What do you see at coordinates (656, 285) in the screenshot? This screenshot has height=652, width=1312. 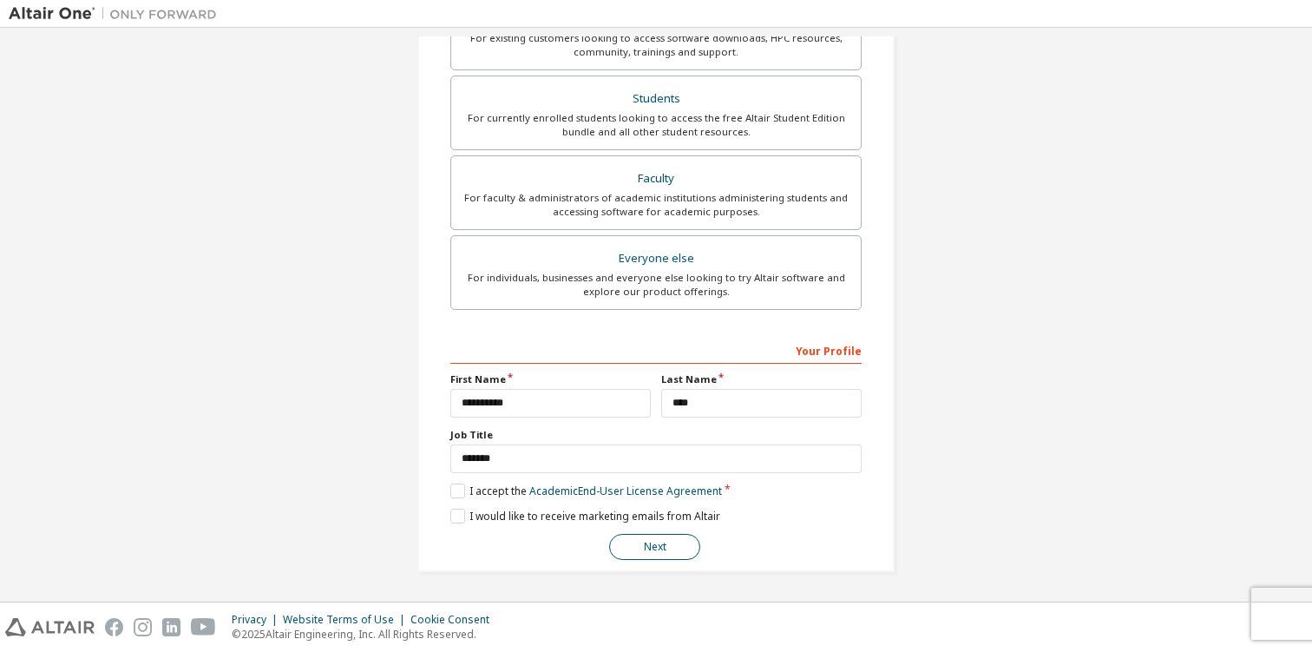 I see `div: For individuals, businesses and everyone else looking to try Altair software and explore our prod...` at bounding box center [656, 285].